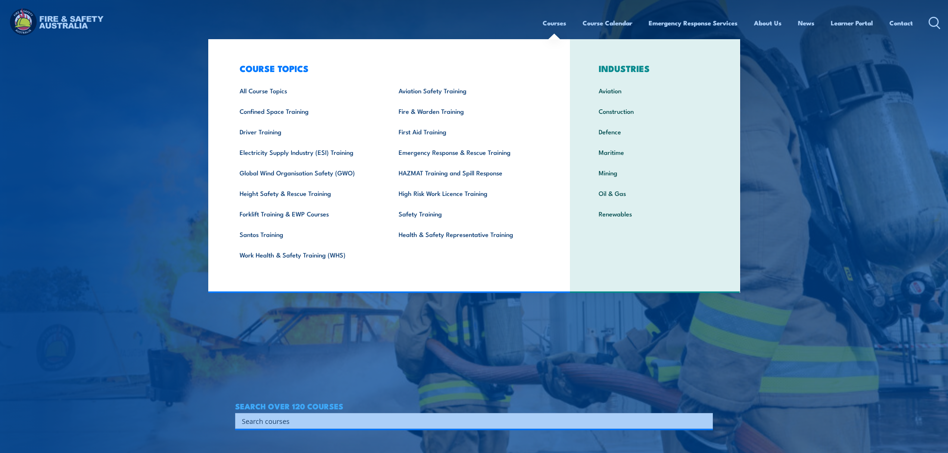 This screenshot has height=453, width=948. Describe the element at coordinates (308, 172) in the screenshot. I see `a: Global Wind Organisation Safety (GWO)` at that location.